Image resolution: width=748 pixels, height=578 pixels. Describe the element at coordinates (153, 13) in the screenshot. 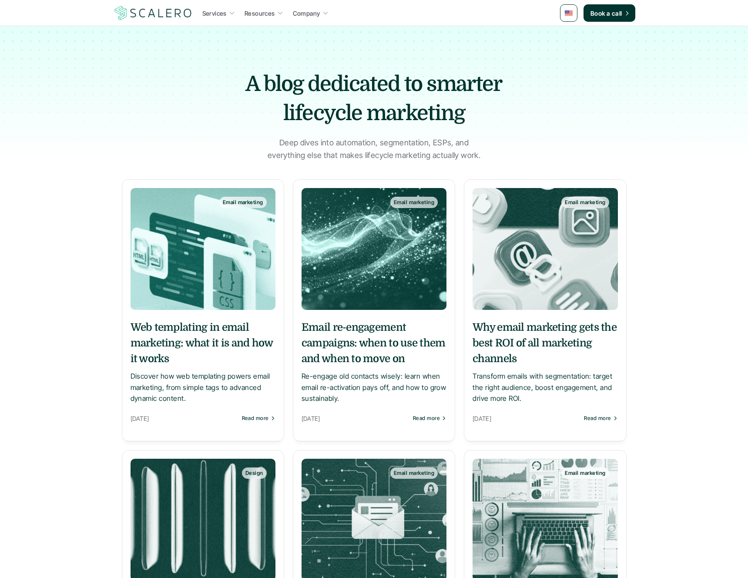

I see `img: Scalero company logo` at that location.